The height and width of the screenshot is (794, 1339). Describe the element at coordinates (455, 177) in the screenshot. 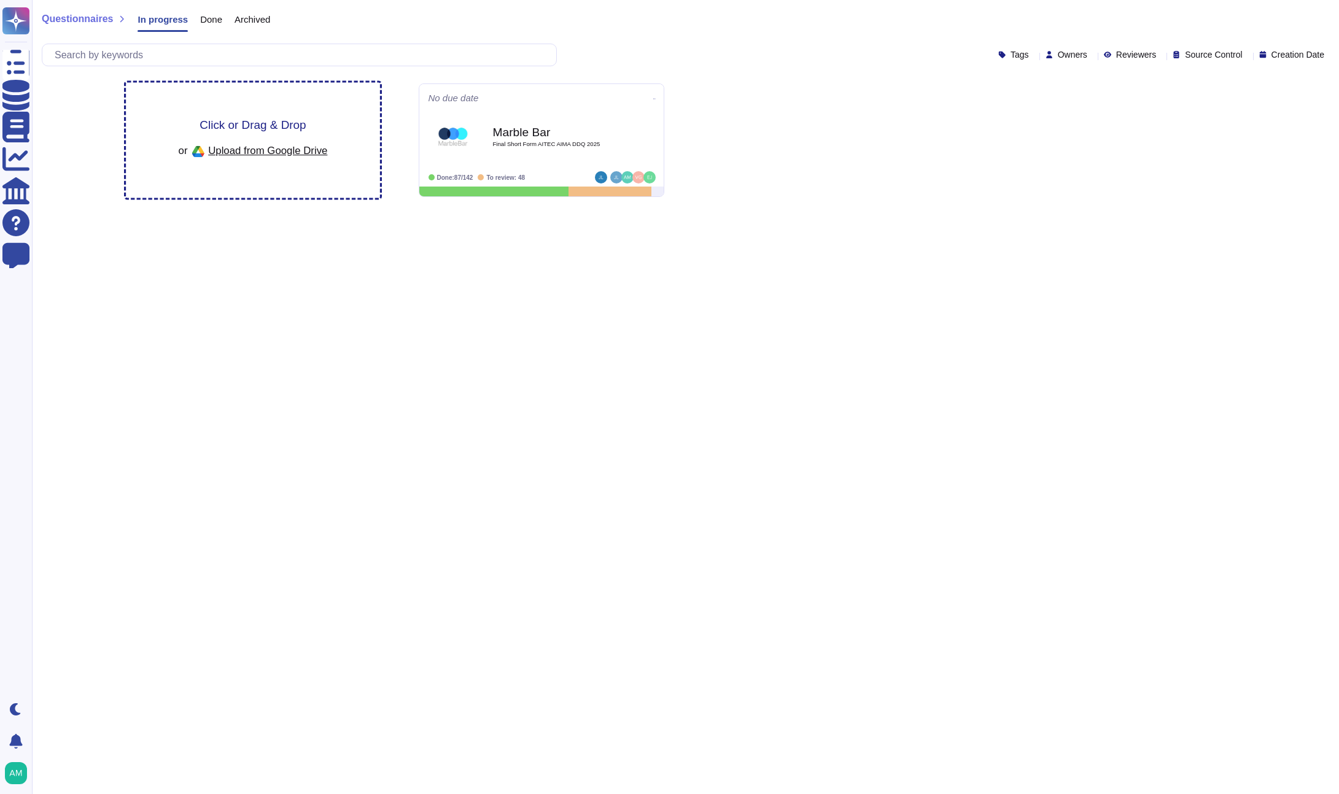

I see `span: Done: 87/142` at that location.